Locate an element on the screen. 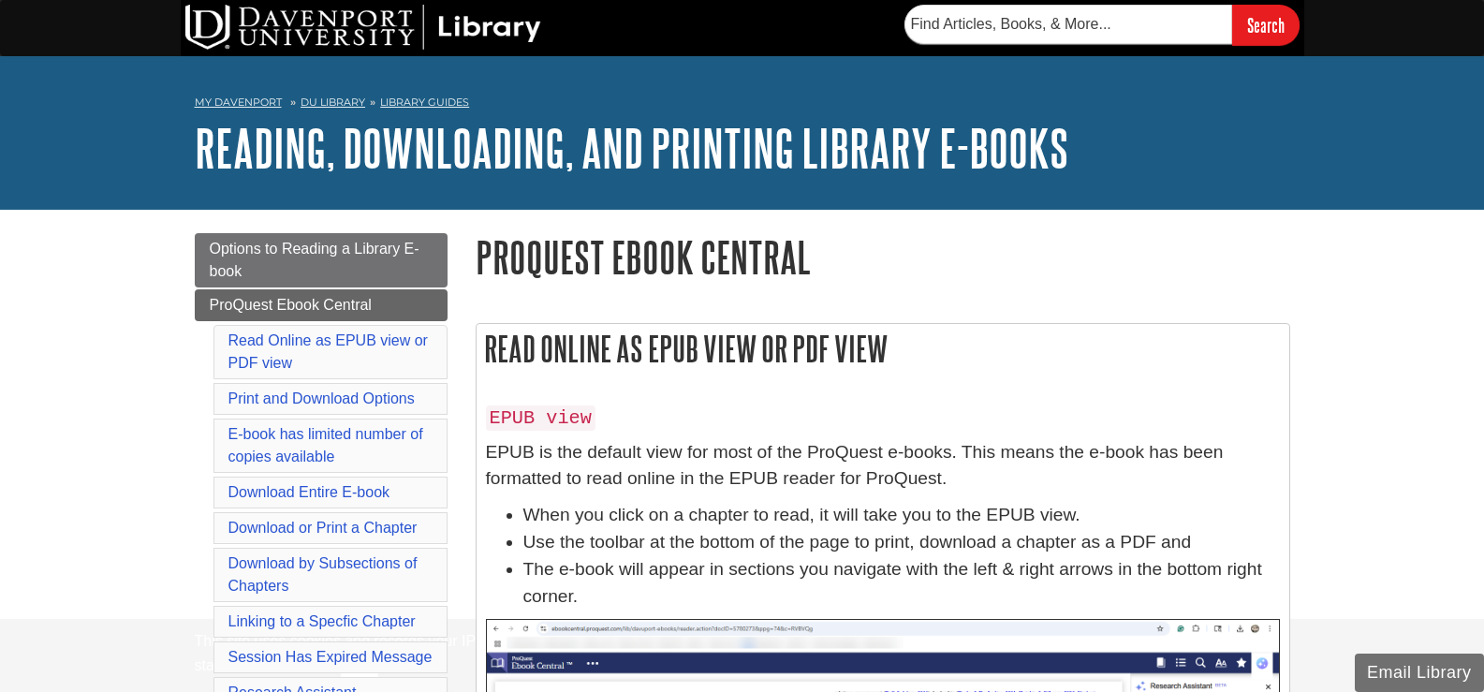 The image size is (1484, 692). a: Download or Print a Chapter is located at coordinates (323, 527).